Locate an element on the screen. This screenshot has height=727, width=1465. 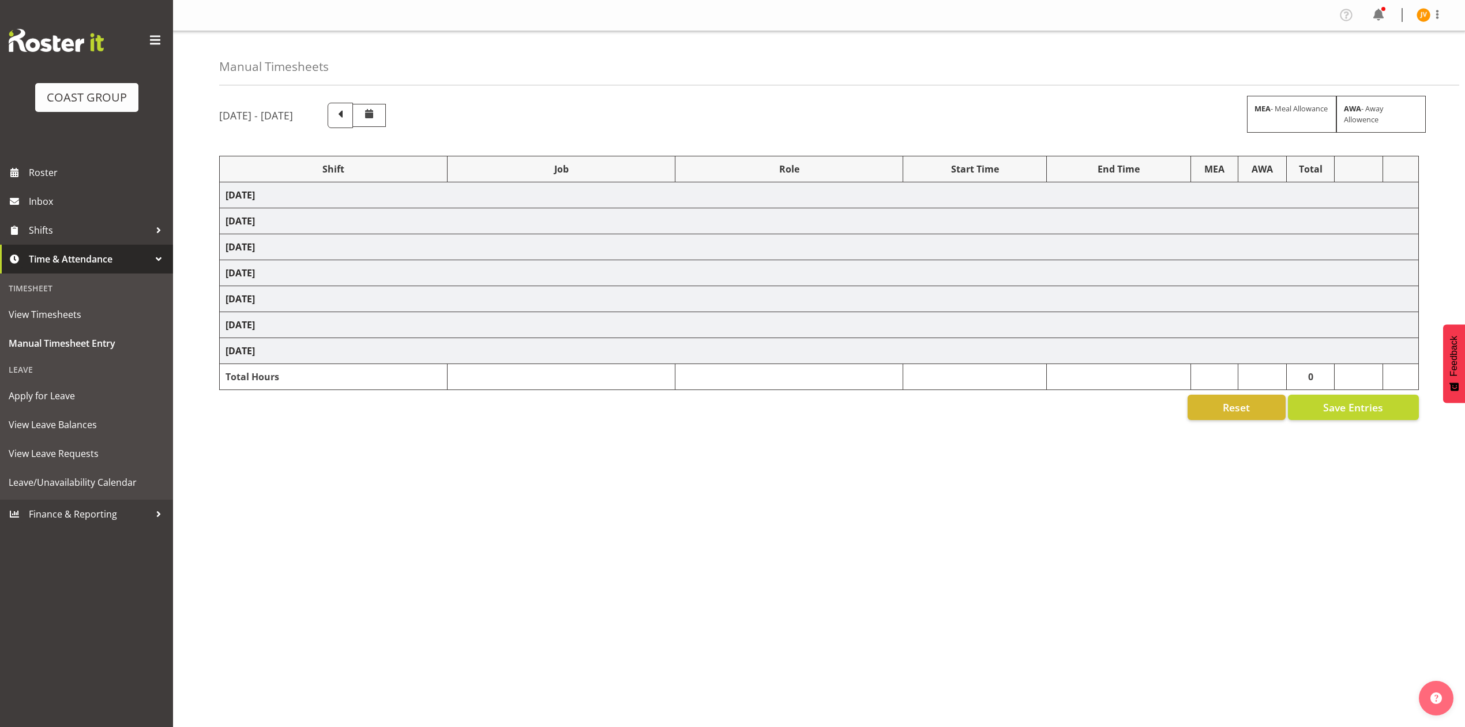
img: jorgelina-villar11067.jpg is located at coordinates (1424, 15).